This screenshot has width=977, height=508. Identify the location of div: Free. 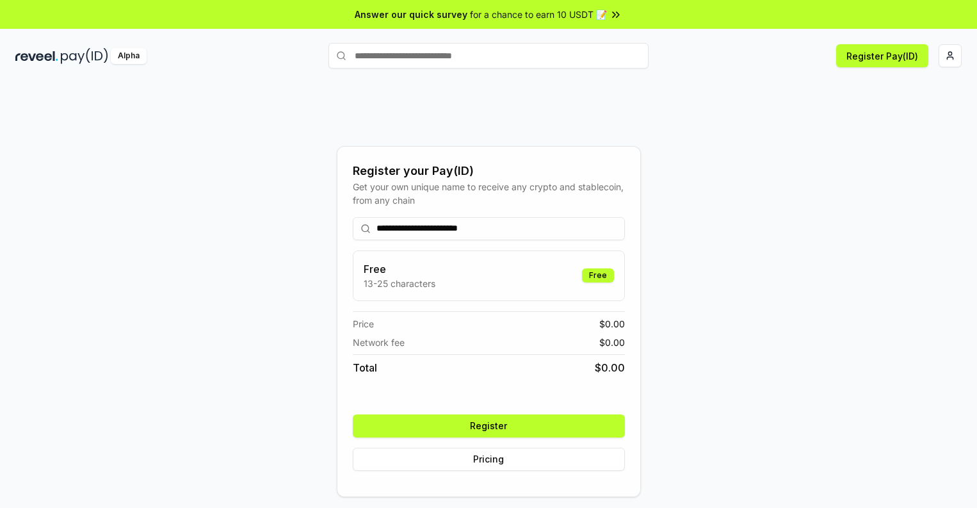
(598, 275).